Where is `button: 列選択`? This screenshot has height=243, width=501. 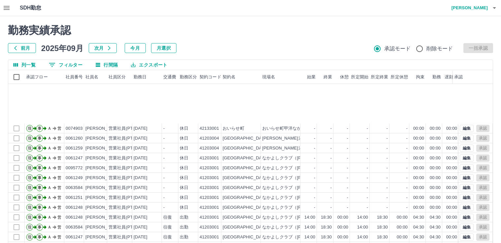
button: 列選択 is located at coordinates (24, 65).